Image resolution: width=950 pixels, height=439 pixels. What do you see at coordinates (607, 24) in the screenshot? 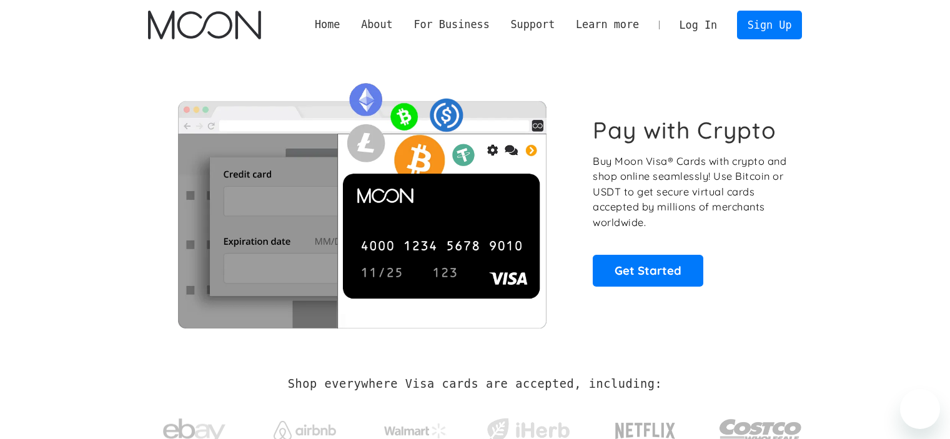
I see `div: Learn more` at bounding box center [607, 24].